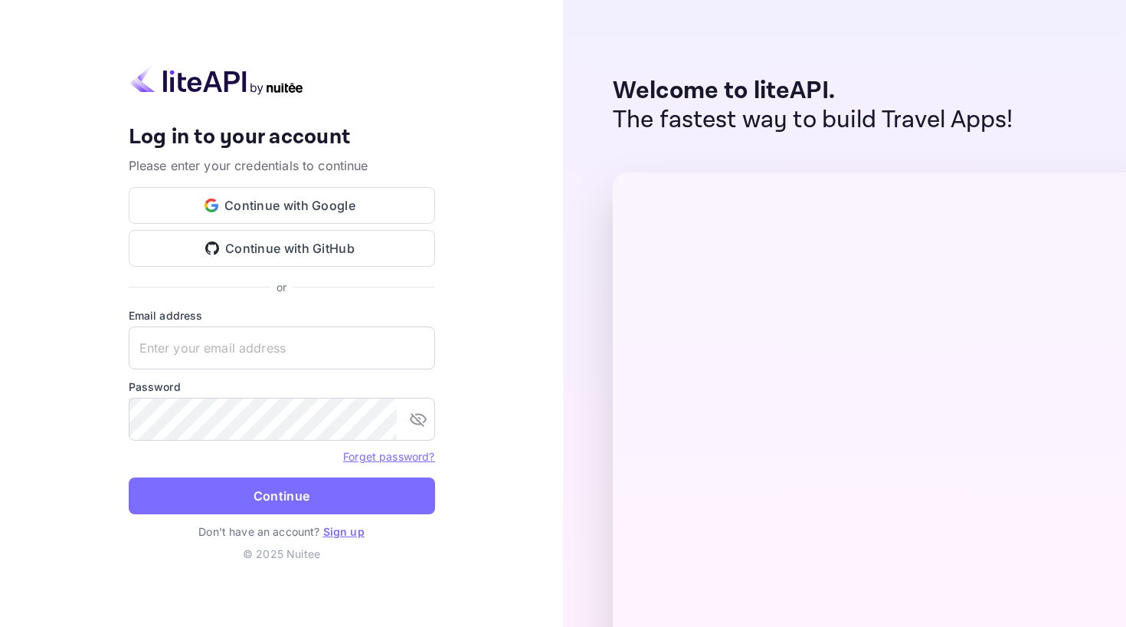  Describe the element at coordinates (282, 315) in the screenshot. I see `label: Email address` at that location.